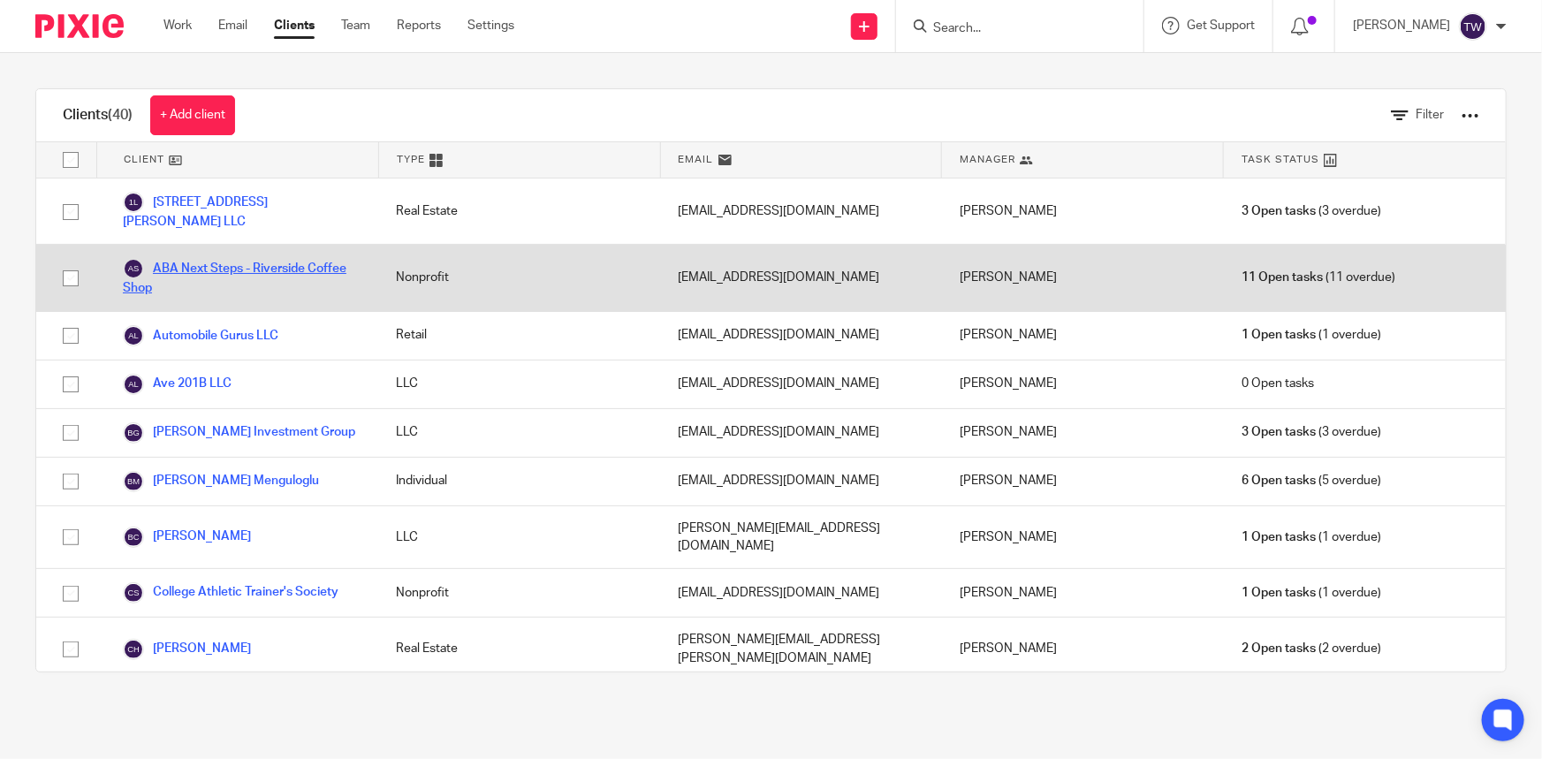  I want to click on a: + Add client, so click(193, 115).